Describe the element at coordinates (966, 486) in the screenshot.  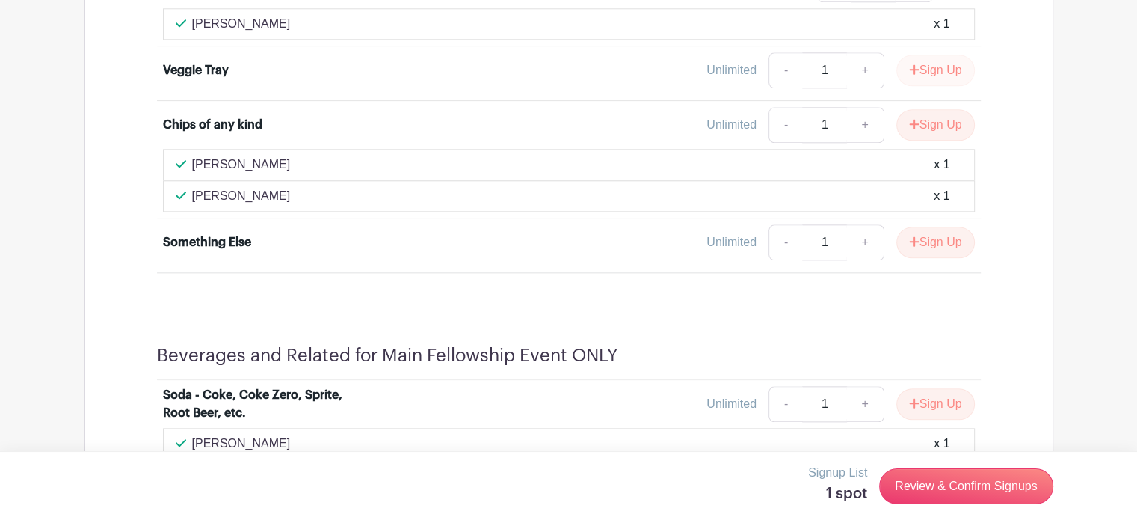
I see `a: Review & Confirm Signups` at that location.